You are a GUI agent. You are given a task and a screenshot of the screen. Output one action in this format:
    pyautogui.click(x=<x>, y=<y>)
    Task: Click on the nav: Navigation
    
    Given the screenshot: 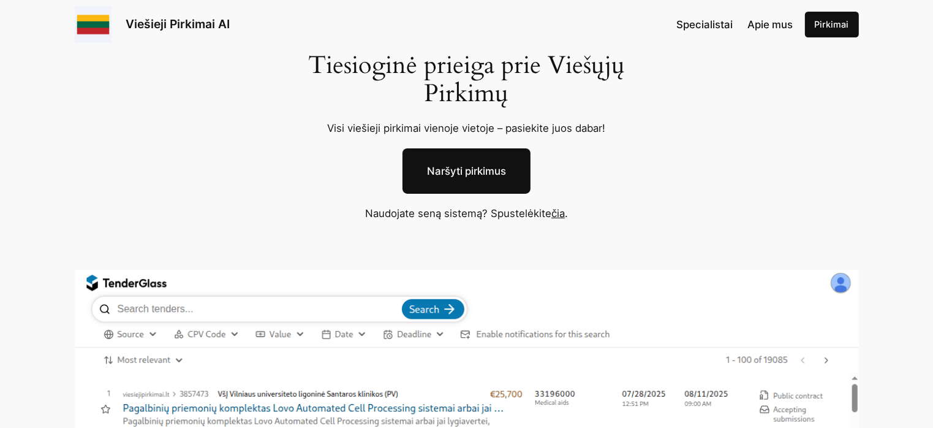 What is the action you would take?
    pyautogui.click(x=735, y=25)
    